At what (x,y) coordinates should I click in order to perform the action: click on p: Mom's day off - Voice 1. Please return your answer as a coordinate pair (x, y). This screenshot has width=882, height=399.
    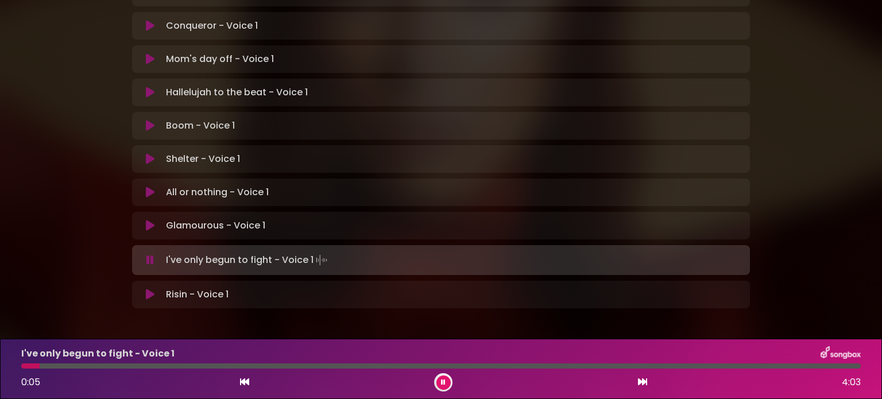
    Looking at the image, I should click on (220, 59).